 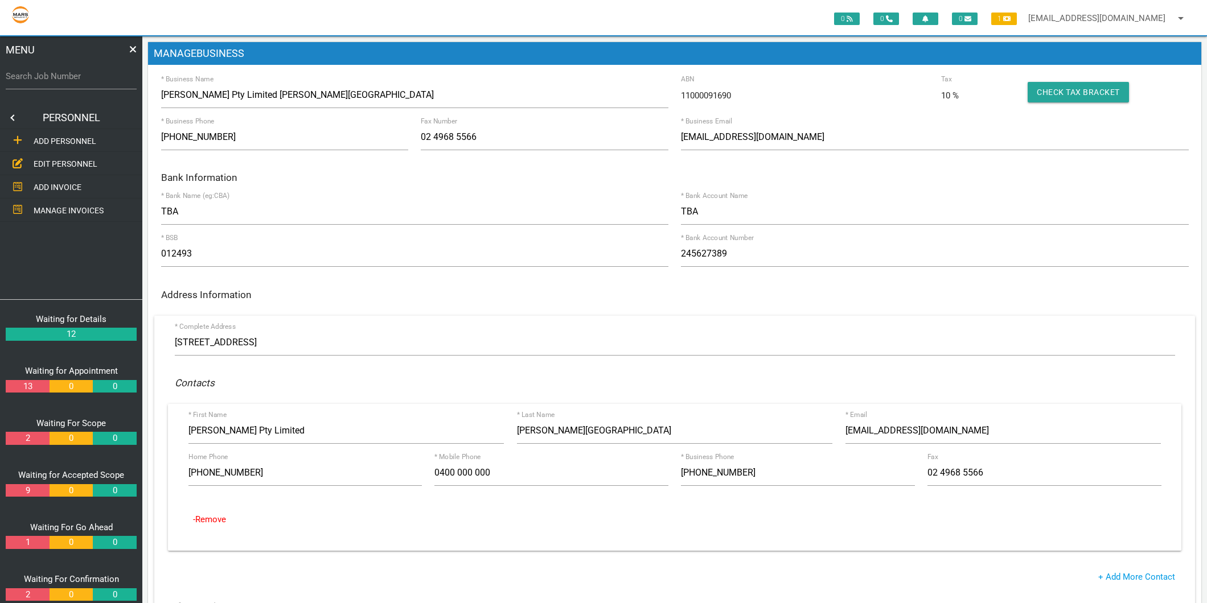 I want to click on span: 10 %, so click(x=949, y=96).